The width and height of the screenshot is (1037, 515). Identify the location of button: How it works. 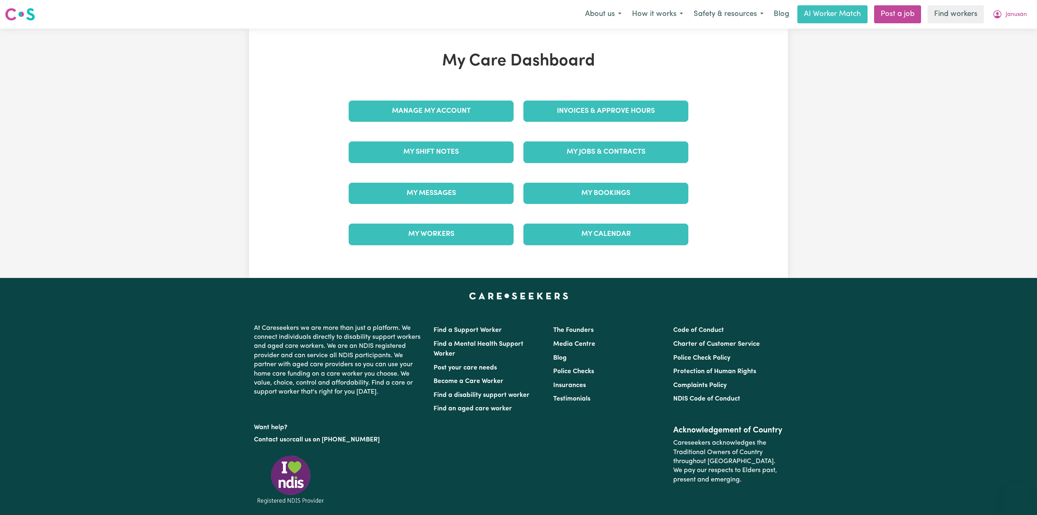
(657, 14).